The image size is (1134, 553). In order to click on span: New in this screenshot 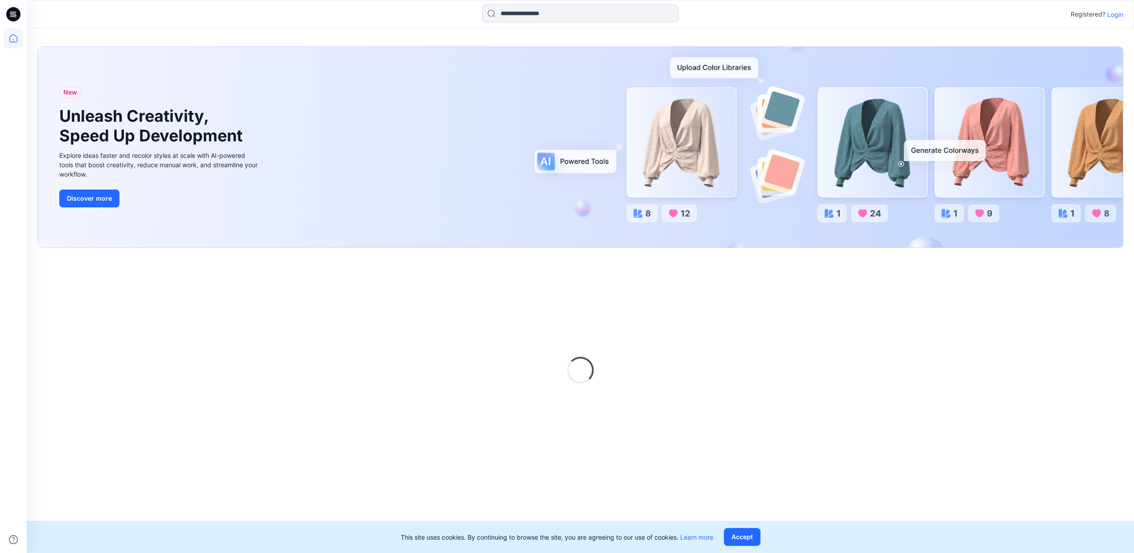, I will do `click(70, 92)`.